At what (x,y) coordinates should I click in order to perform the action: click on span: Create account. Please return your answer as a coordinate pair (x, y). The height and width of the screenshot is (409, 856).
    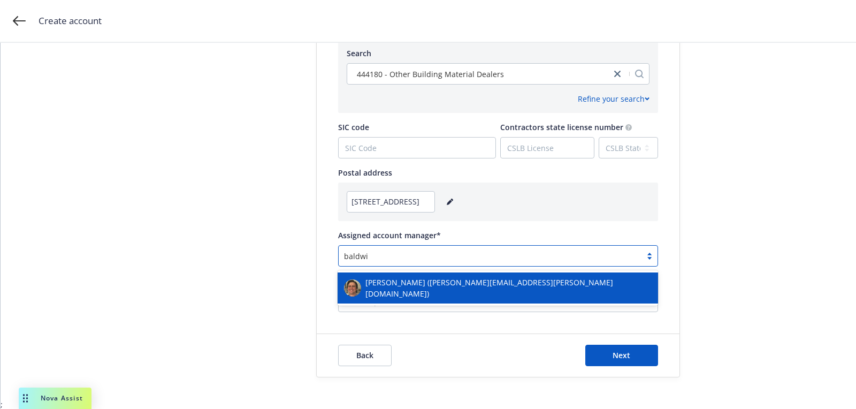
    Looking at the image, I should click on (70, 21).